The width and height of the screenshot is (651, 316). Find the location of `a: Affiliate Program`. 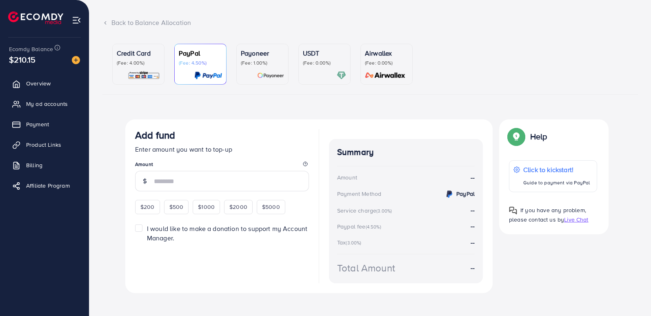

a: Affiliate Program is located at coordinates (44, 185).